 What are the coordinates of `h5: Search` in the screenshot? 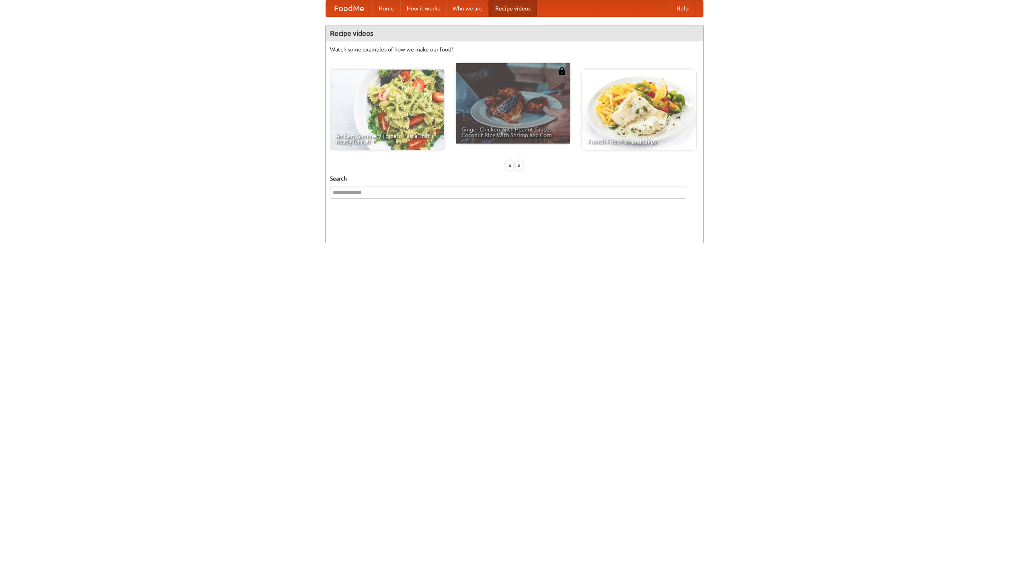 It's located at (515, 179).